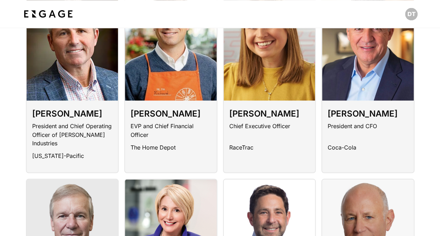 This screenshot has height=236, width=440. What do you see at coordinates (411, 14) in the screenshot?
I see `img: Profile picture of David Torres` at bounding box center [411, 14].